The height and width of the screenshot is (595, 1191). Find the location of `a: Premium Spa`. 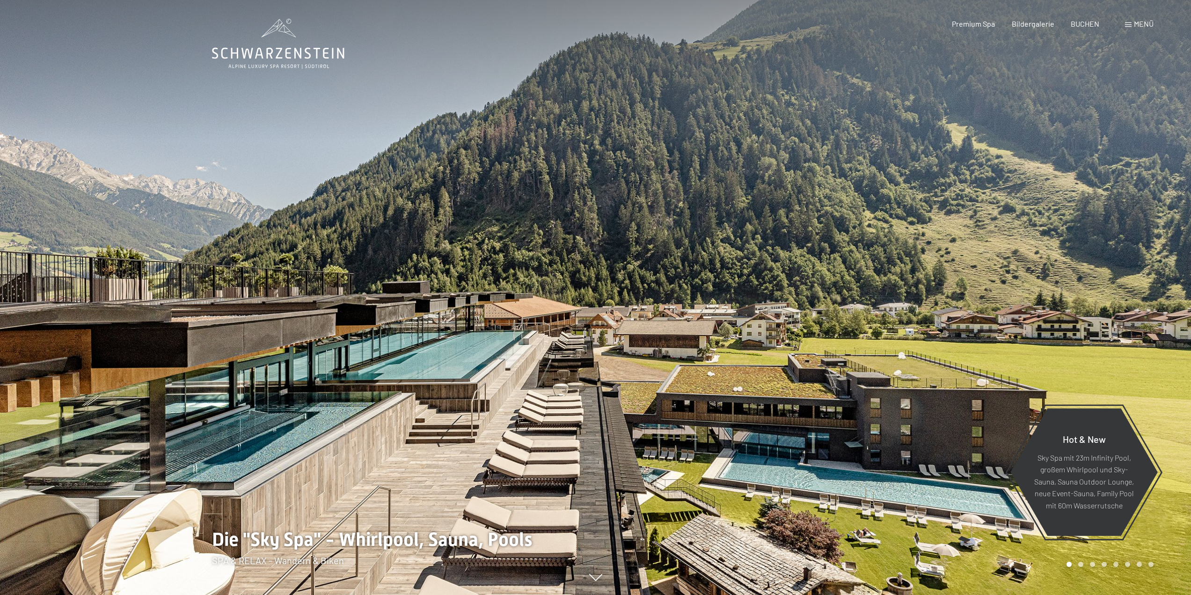

a: Premium Spa is located at coordinates (974, 23).